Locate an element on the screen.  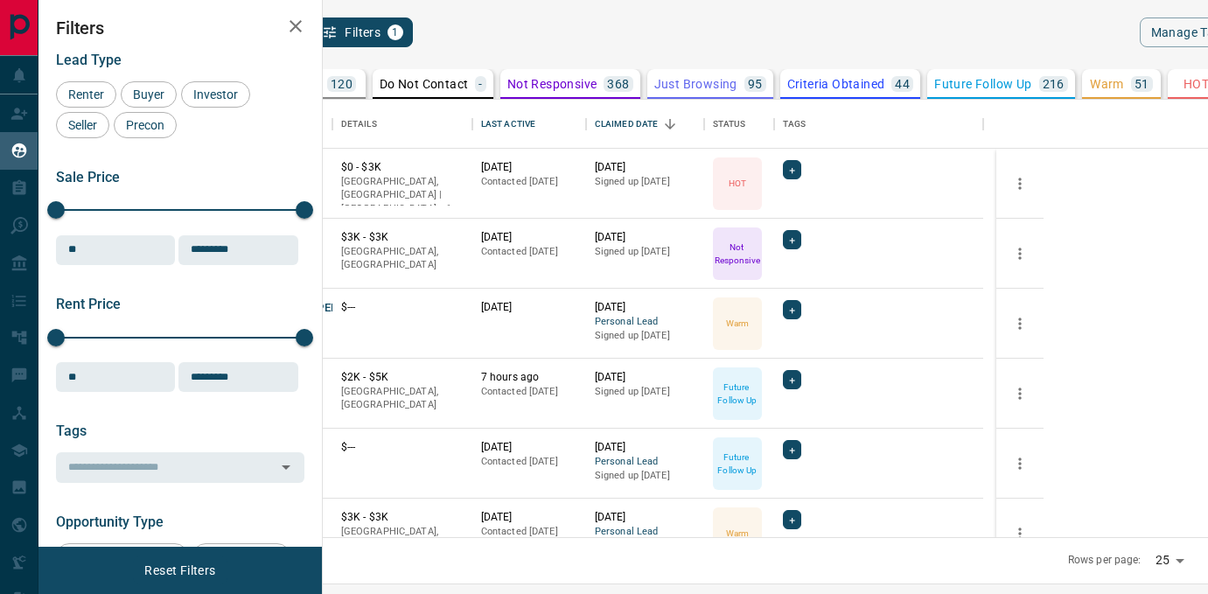
p: HOT is located at coordinates (737, 183).